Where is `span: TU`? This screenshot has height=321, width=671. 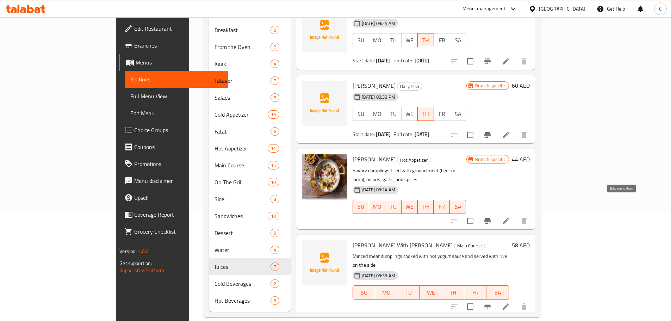
span: TU is located at coordinates (393, 206).